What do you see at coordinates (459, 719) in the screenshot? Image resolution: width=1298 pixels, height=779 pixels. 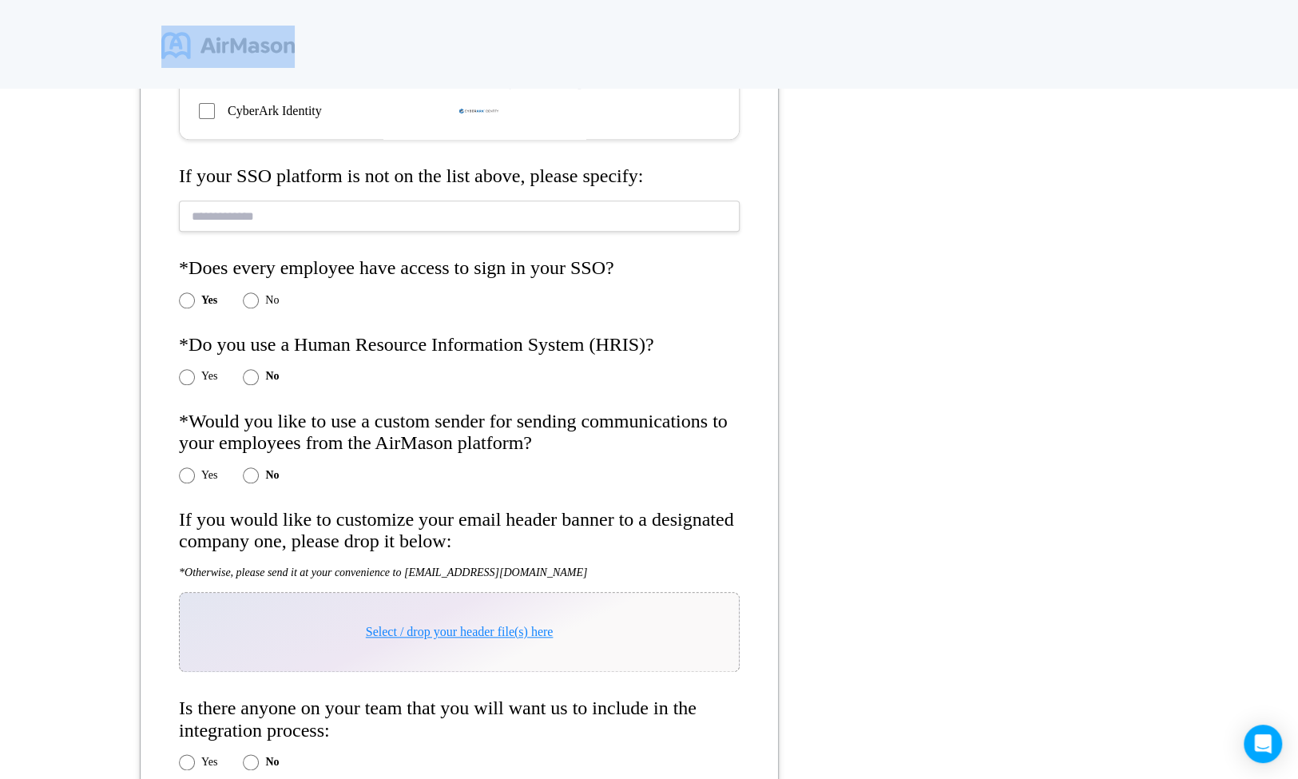 I see `h4: Is there anyone on your team that you will want us to include in the integration process:` at bounding box center [459, 719].